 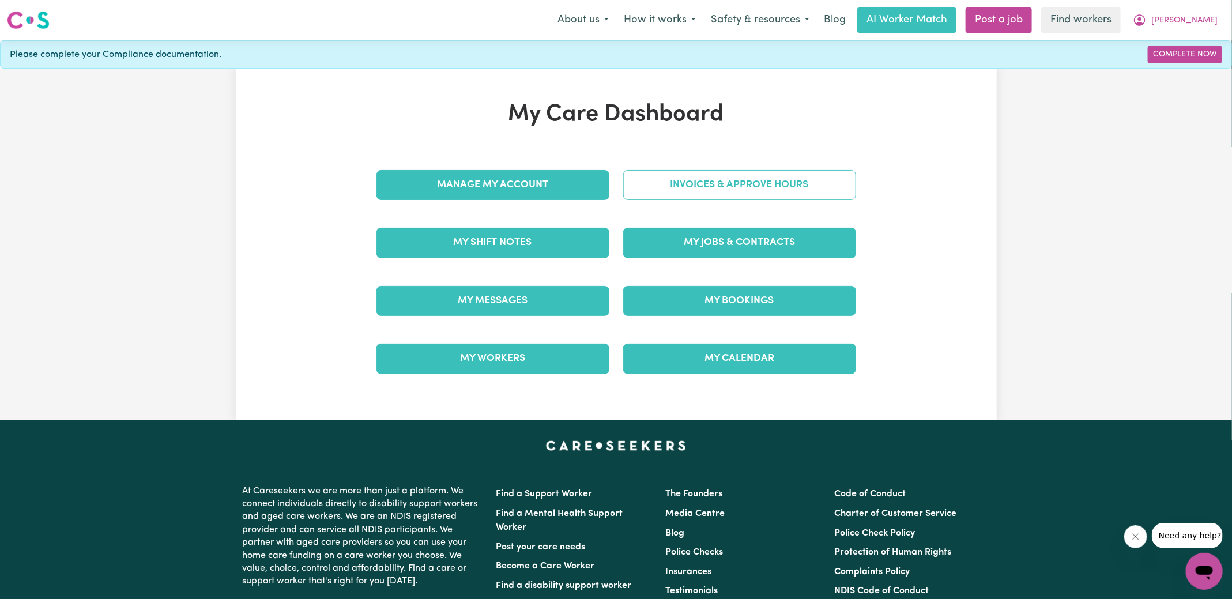 I want to click on a: My Jobs & Contracts, so click(x=740, y=243).